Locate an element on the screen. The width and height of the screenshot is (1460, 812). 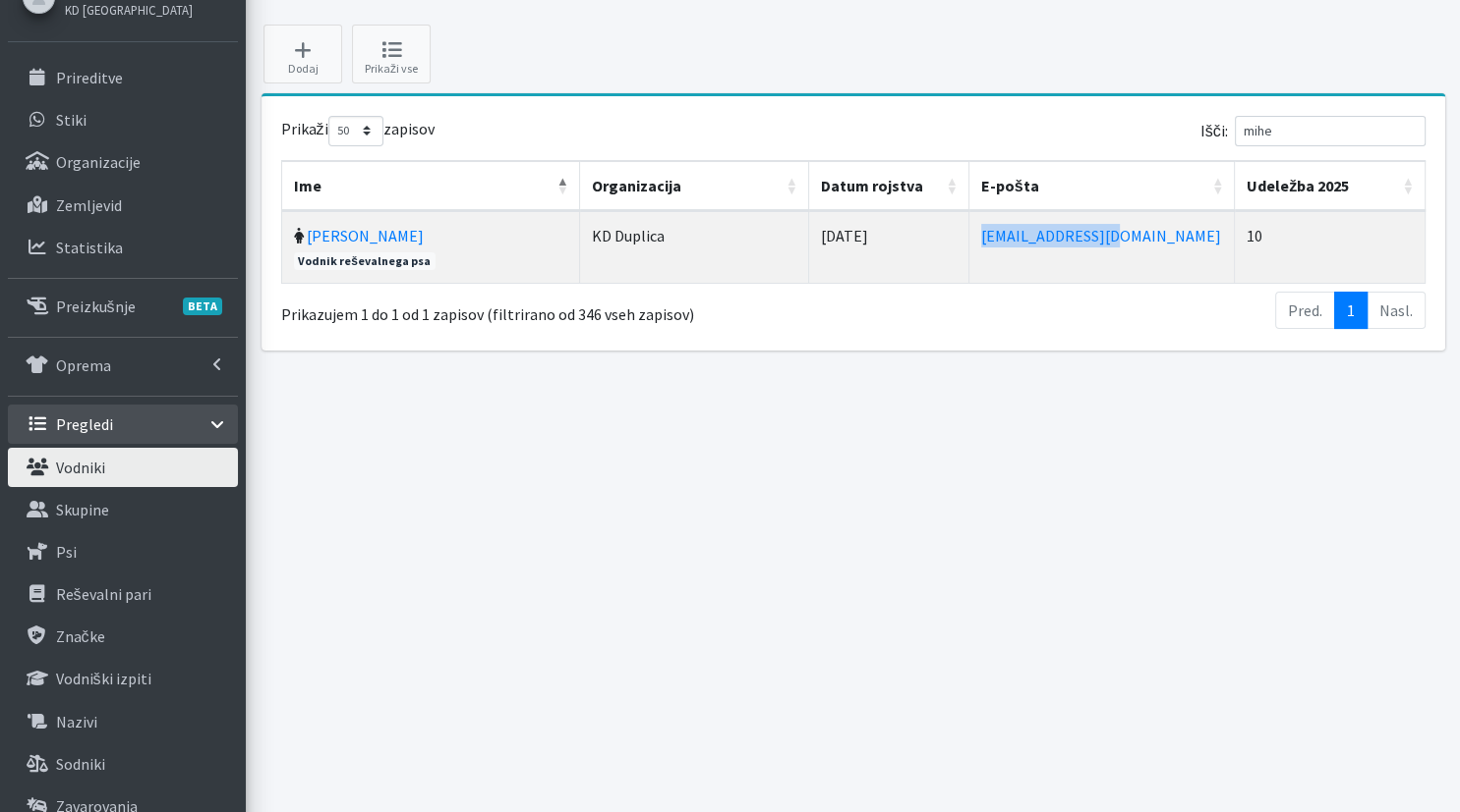
label: Prikaži zapisov is located at coordinates (358, 131).